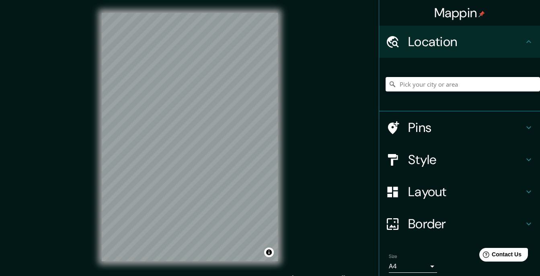  I want to click on div: Border, so click(459, 224).